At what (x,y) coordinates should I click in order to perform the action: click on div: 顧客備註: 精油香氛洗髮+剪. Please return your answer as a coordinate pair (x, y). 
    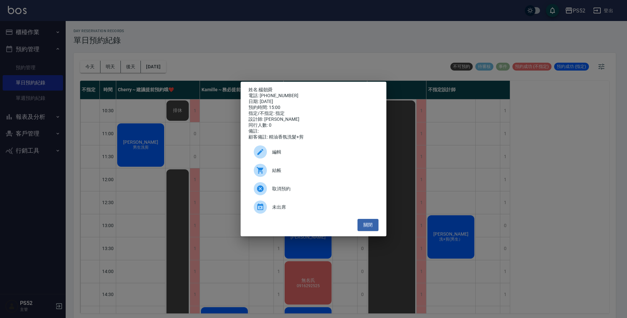
    Looking at the image, I should click on (314, 137).